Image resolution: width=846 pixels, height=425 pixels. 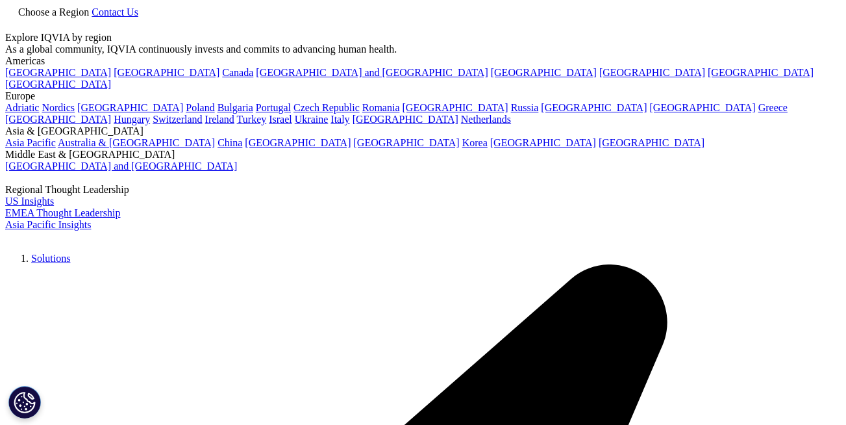 What do you see at coordinates (62, 212) in the screenshot?
I see `span: EMEA Thought Leadership` at bounding box center [62, 212].